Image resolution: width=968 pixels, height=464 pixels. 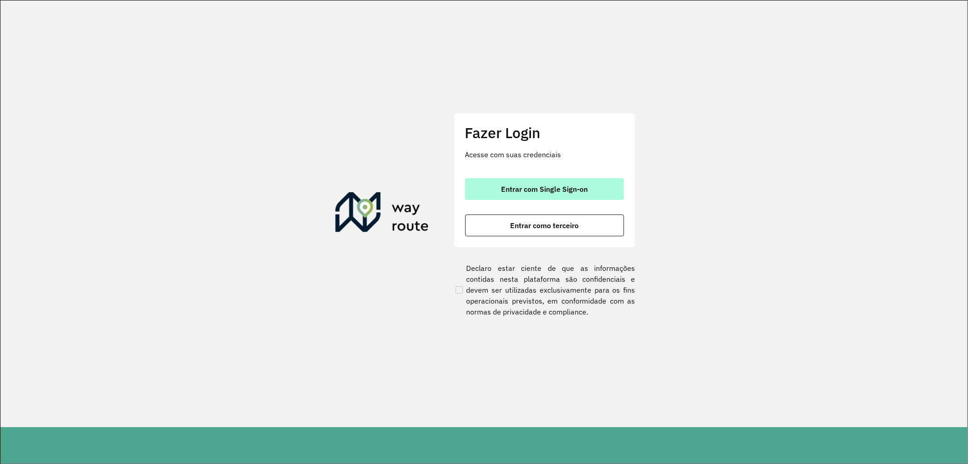 I want to click on span: Entrar com Single Sign-on, so click(x=544, y=189).